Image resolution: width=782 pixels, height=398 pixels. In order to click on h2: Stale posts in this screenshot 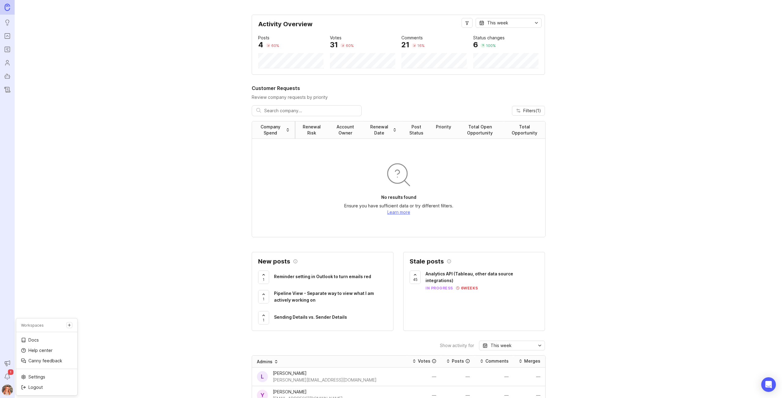, I will do `click(427, 262)`.